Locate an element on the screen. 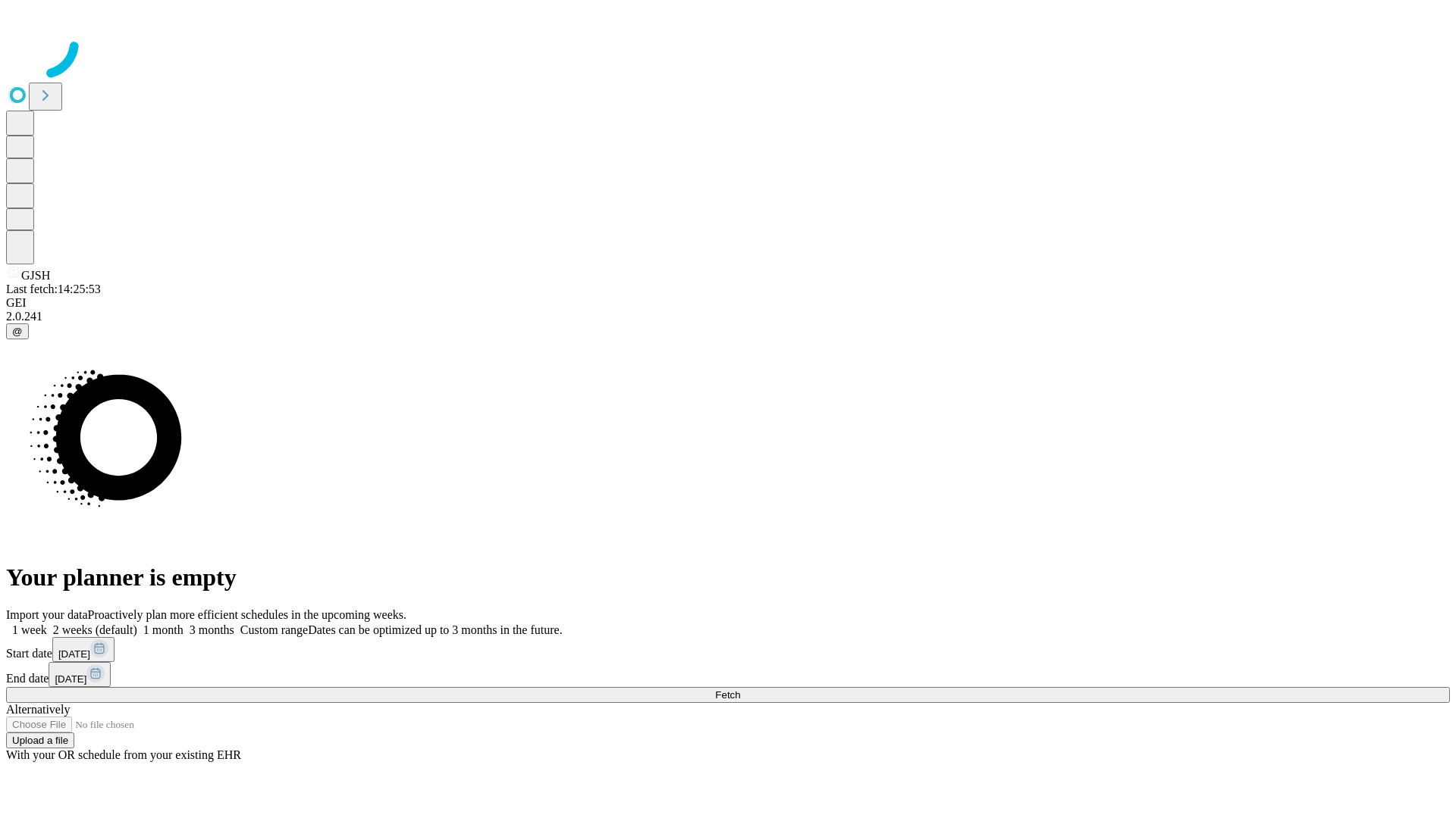  span: Proactively plan more efficient schedules in the upcoming weeks. is located at coordinates (247, 615).